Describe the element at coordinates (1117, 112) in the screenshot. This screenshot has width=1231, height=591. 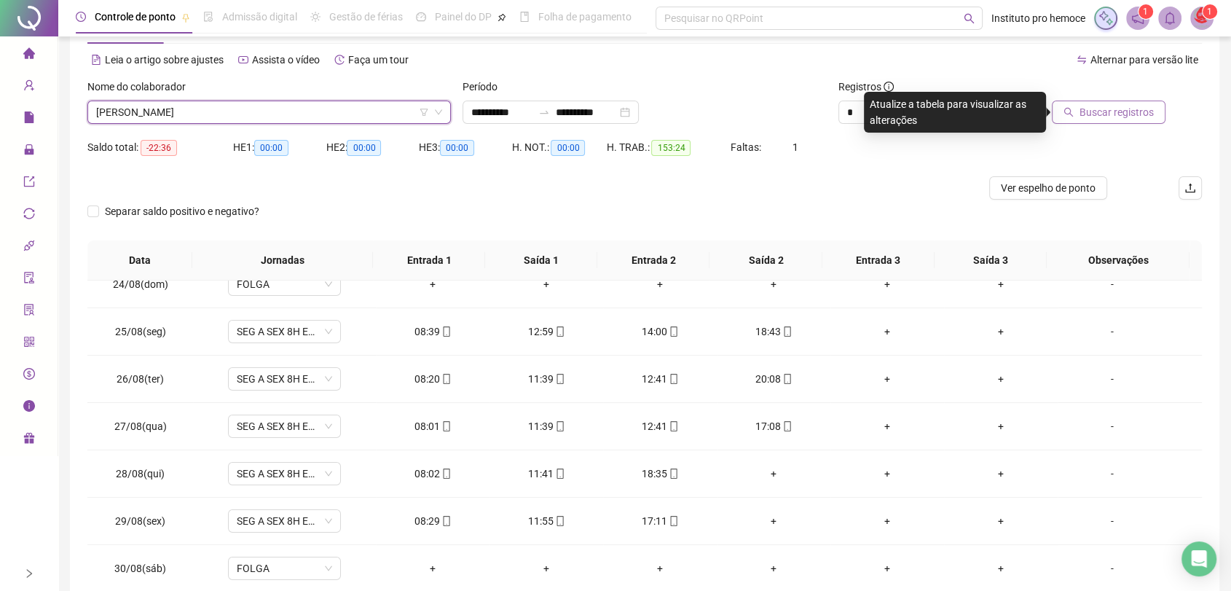
I see `span: Buscar registros` at that location.